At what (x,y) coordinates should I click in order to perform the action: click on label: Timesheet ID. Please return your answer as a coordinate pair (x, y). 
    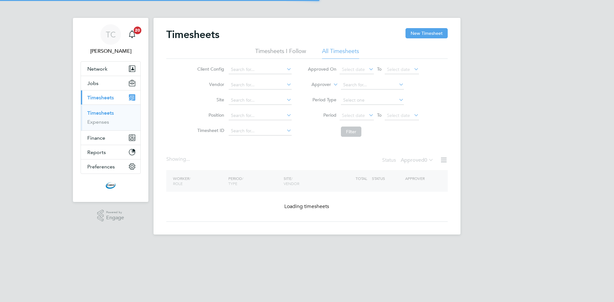
    Looking at the image, I should click on (210, 130).